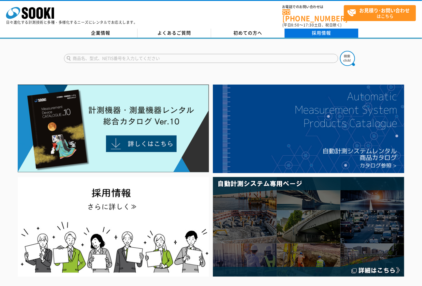 The image size is (422, 286). What do you see at coordinates (296, 25) in the screenshot?
I see `span: 8:50` at bounding box center [296, 25].